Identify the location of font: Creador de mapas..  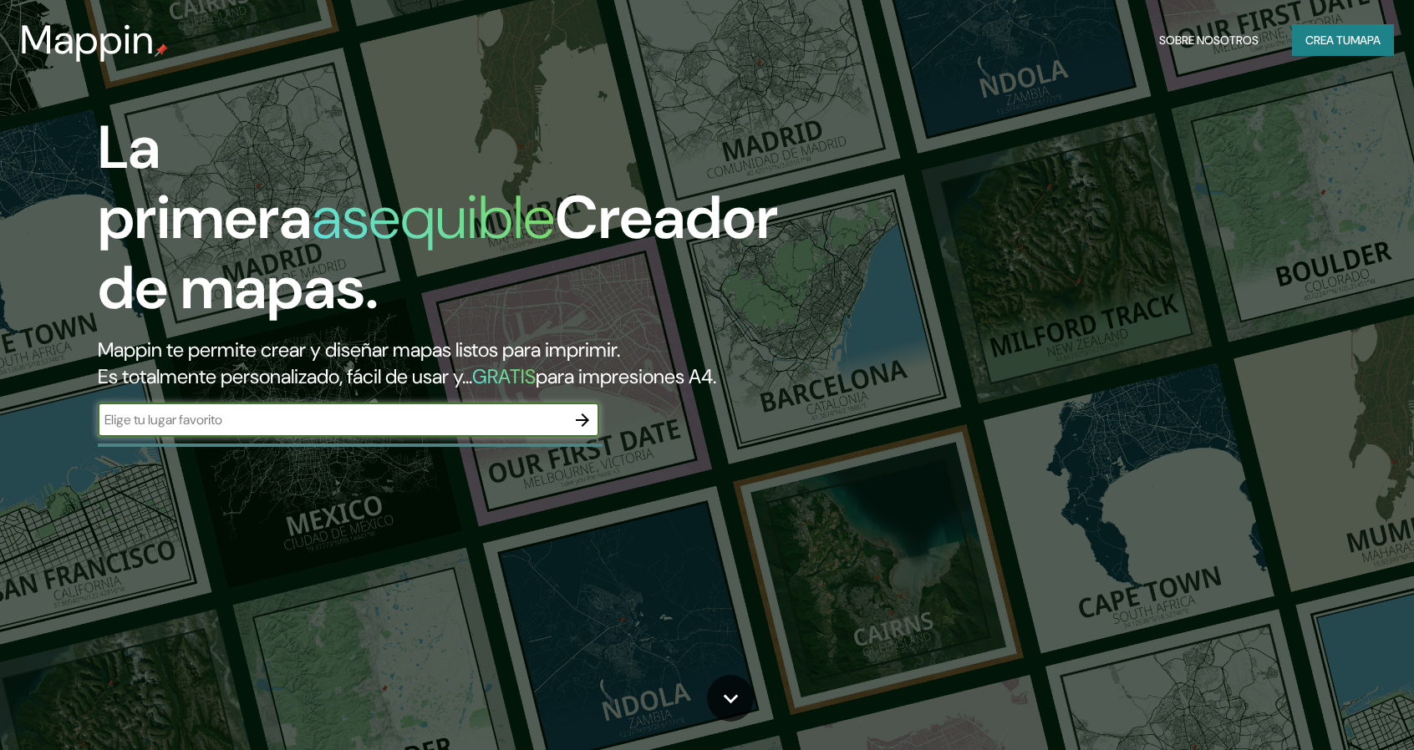
(438, 252).